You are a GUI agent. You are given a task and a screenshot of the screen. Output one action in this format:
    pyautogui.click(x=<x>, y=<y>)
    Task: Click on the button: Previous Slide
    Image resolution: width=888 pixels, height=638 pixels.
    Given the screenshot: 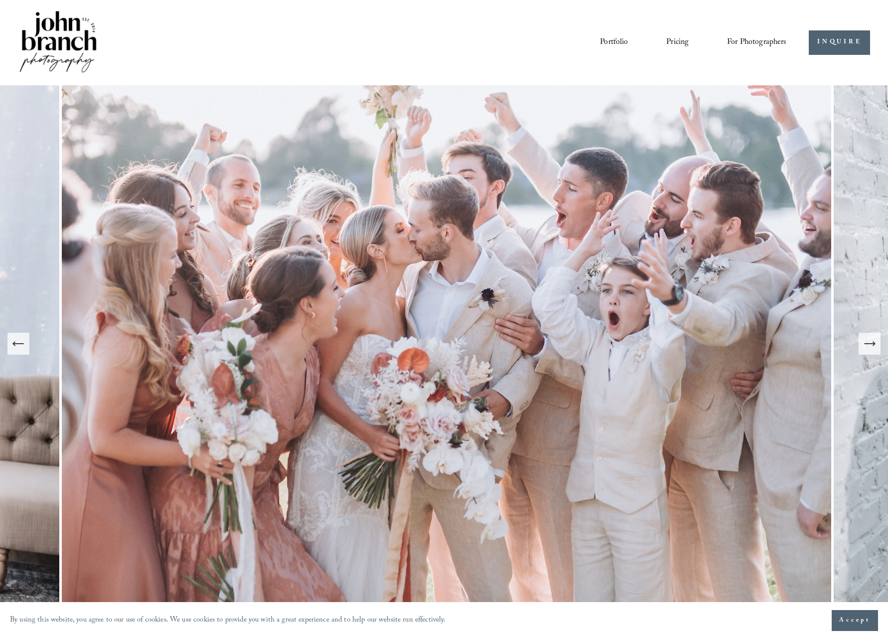 What is the action you would take?
    pyautogui.click(x=18, y=343)
    